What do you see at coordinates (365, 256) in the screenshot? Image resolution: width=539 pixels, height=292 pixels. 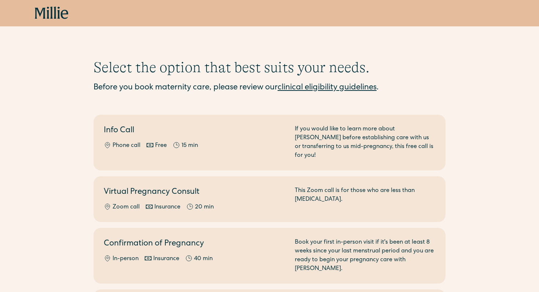 I see `div: Book your first in-person visit if it's been at least 8 weeks since your last menstrual period an...` at bounding box center [365, 256].